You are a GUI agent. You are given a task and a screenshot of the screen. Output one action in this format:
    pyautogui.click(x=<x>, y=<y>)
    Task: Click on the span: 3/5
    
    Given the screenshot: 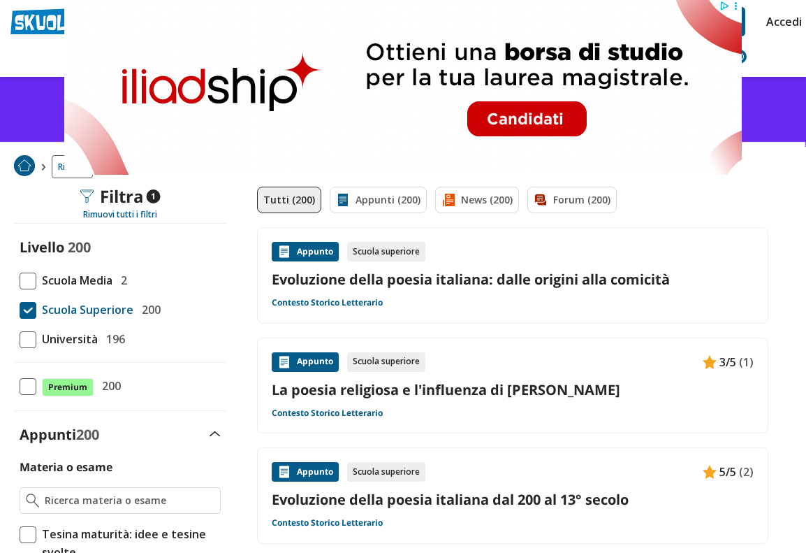 What is the action you would take?
    pyautogui.click(x=728, y=362)
    